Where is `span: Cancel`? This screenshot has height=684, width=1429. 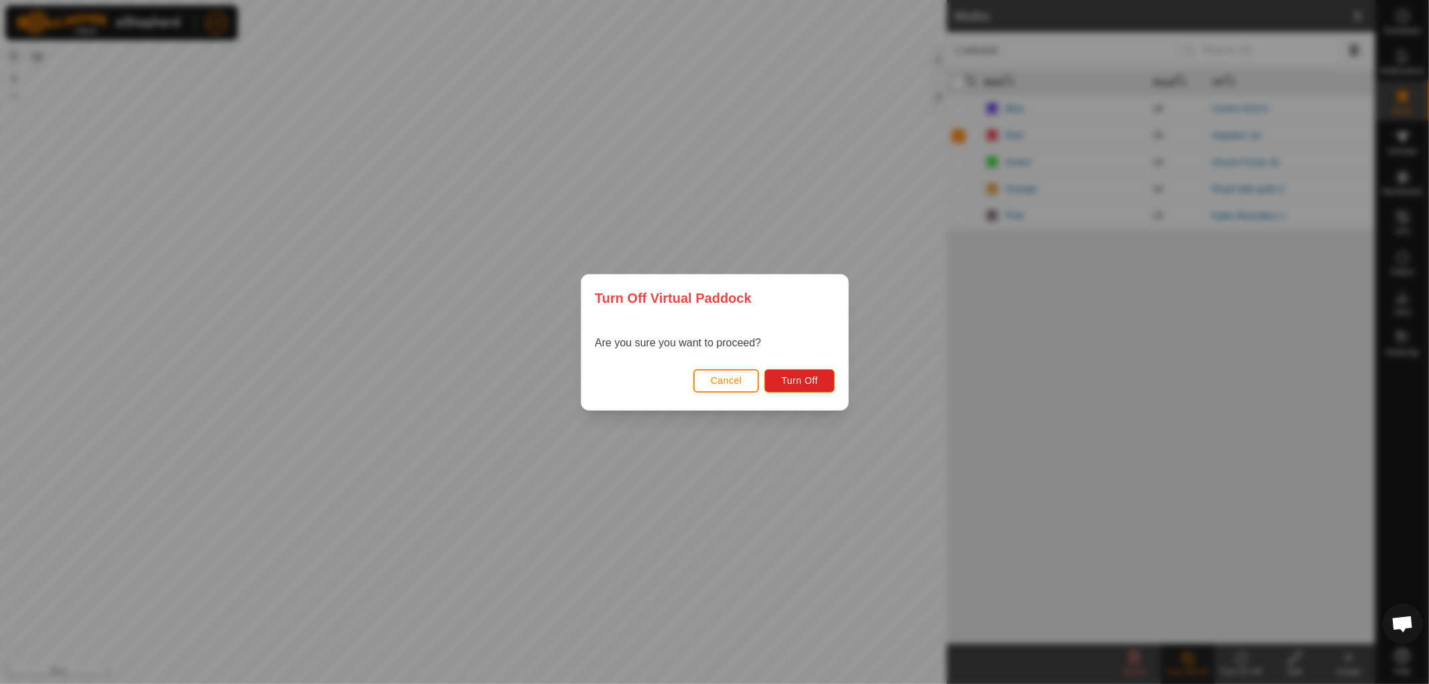 span: Cancel is located at coordinates (725, 380).